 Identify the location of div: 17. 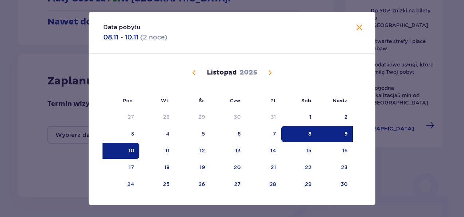
(131, 167).